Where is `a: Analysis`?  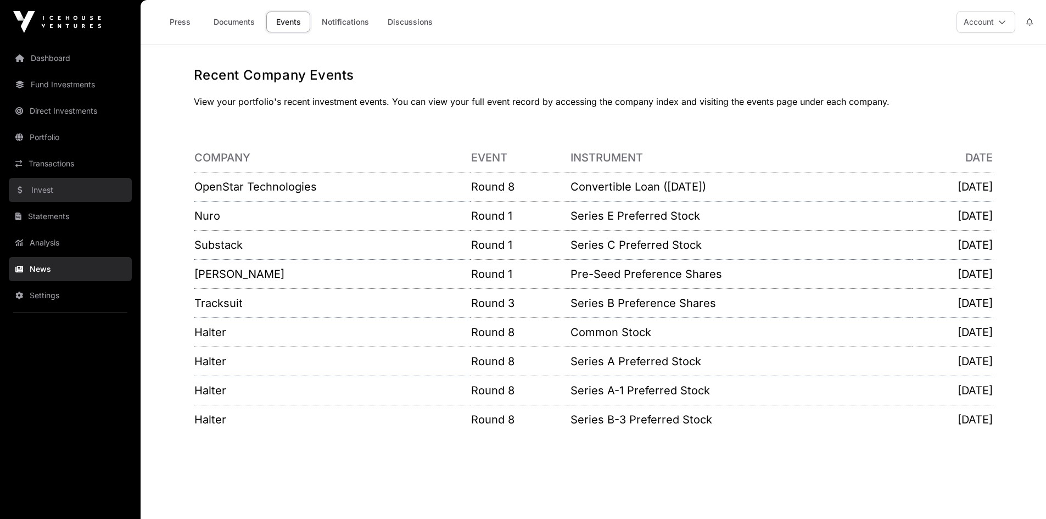 a: Analysis is located at coordinates (70, 243).